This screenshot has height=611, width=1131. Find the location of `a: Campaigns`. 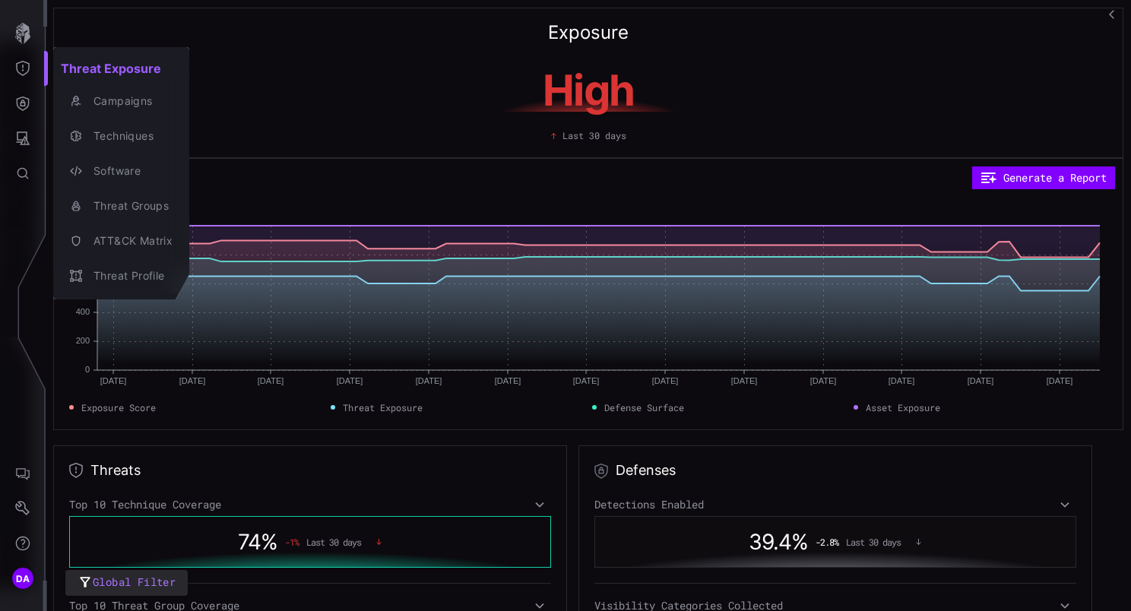

a: Campaigns is located at coordinates (121, 101).